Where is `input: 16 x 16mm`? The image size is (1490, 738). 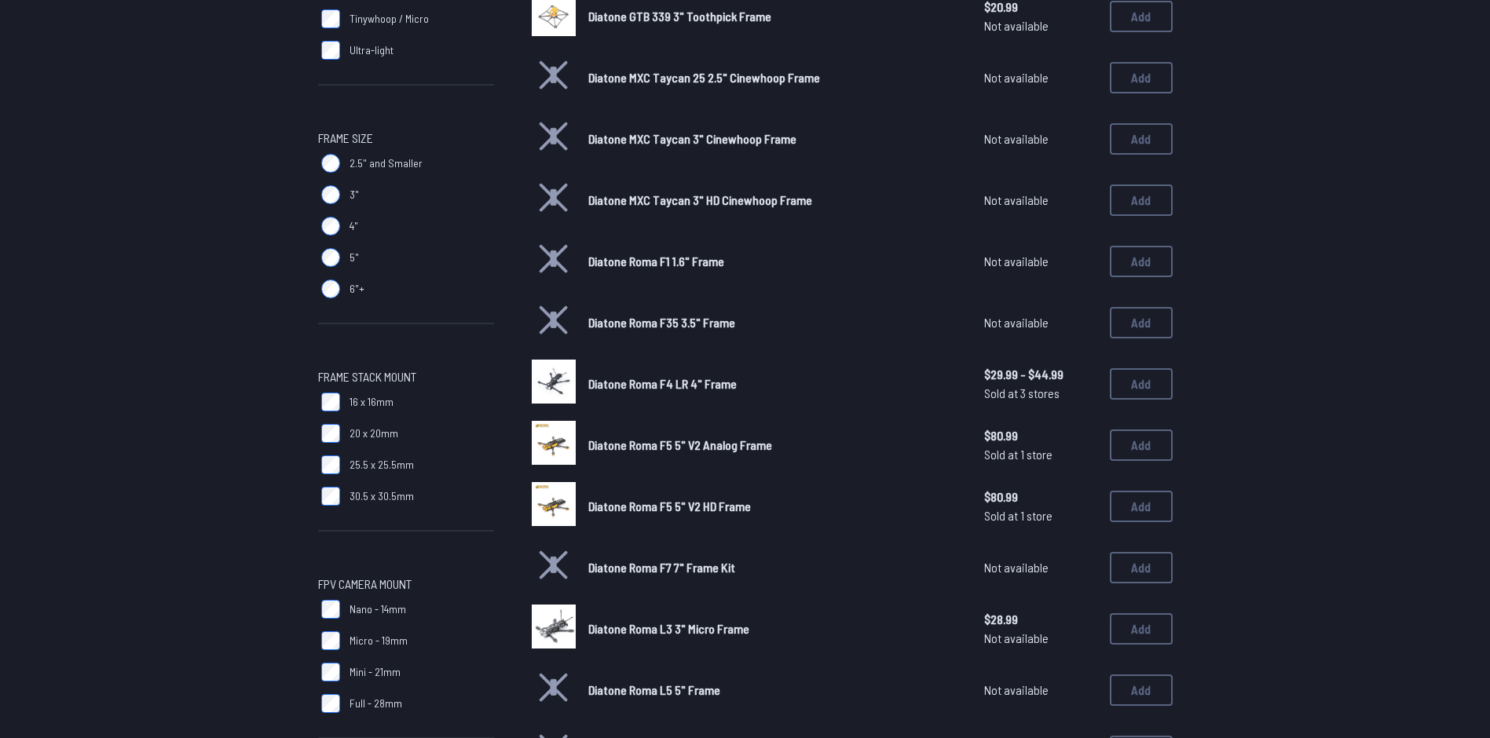
input: 16 x 16mm is located at coordinates (331, 402).